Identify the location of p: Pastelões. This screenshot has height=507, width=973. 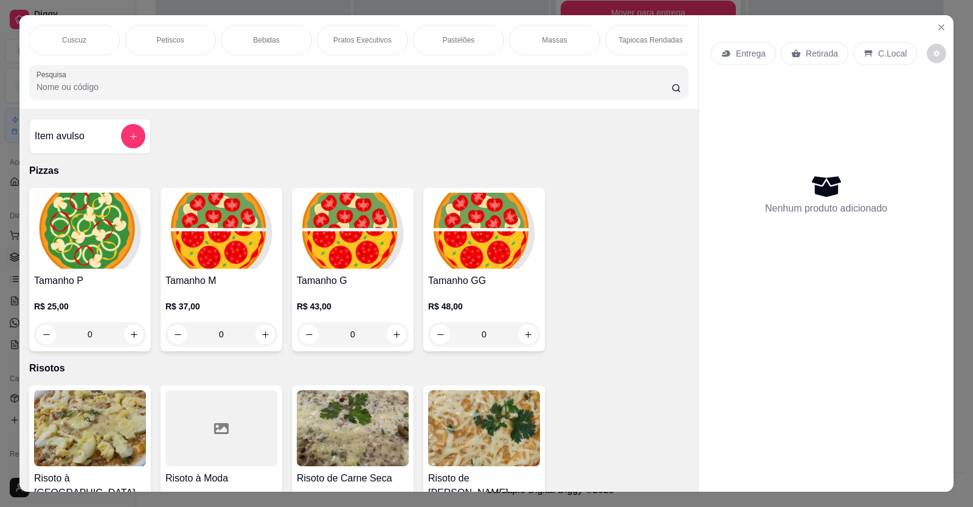
(459, 40).